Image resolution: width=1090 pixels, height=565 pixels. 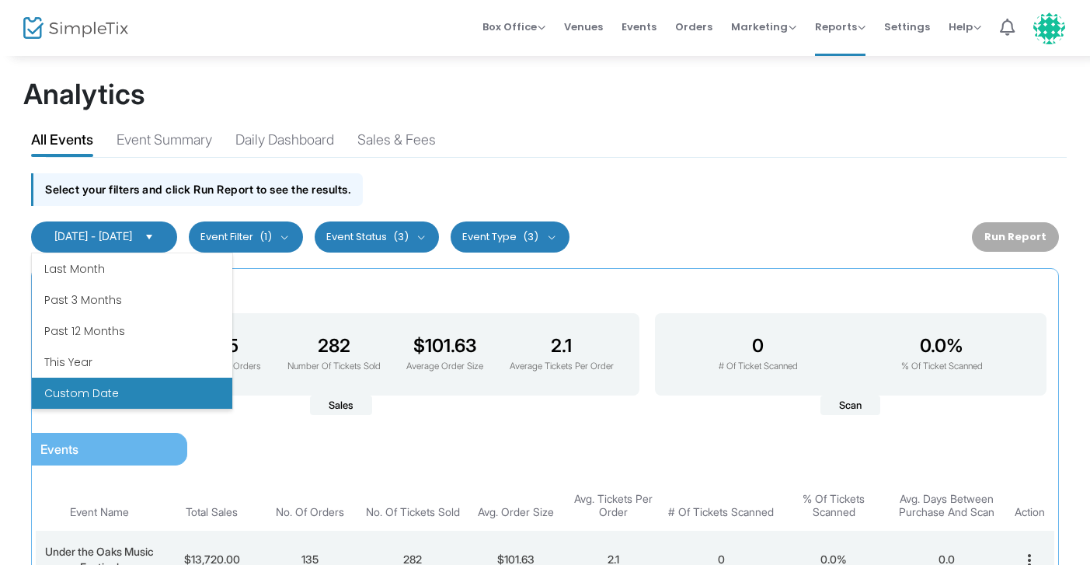 What do you see at coordinates (99, 512) in the screenshot?
I see `span: Event Name` at bounding box center [99, 512].